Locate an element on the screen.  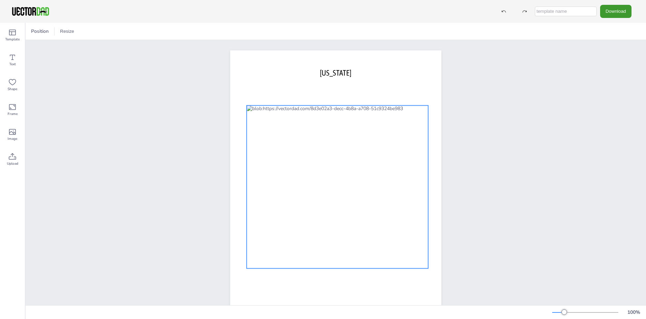
input: template name is located at coordinates (565, 11).